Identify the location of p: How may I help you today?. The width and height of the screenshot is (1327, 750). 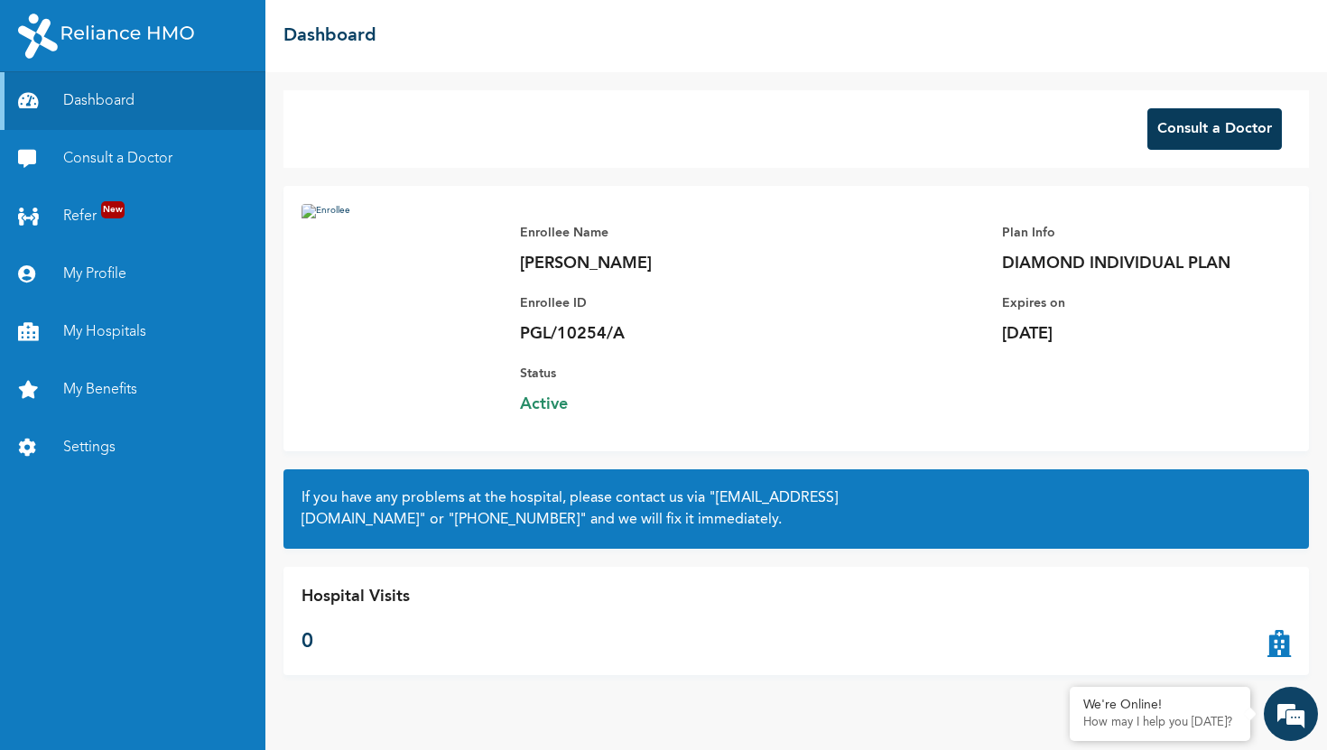
(1160, 723).